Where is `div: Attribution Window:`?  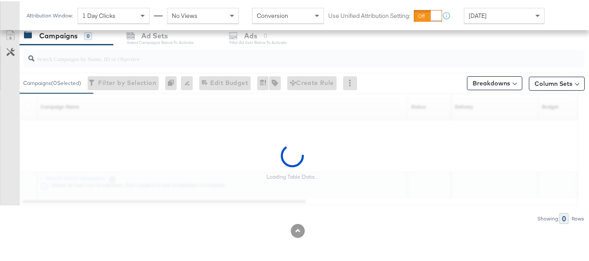 div: Attribution Window: is located at coordinates (50, 14).